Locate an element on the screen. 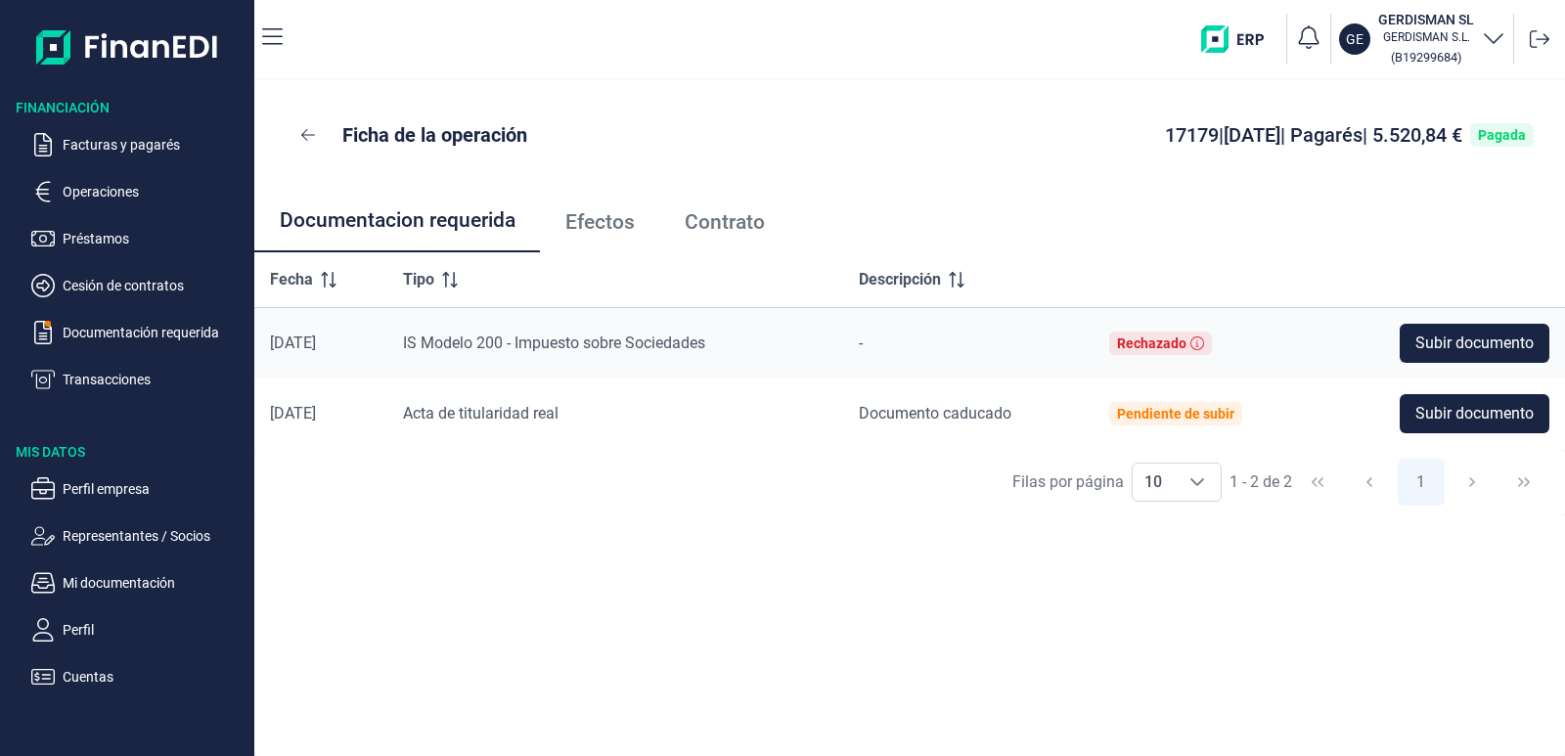 The image size is (1565, 756). button: Representantes / Socios is located at coordinates (139, 536).